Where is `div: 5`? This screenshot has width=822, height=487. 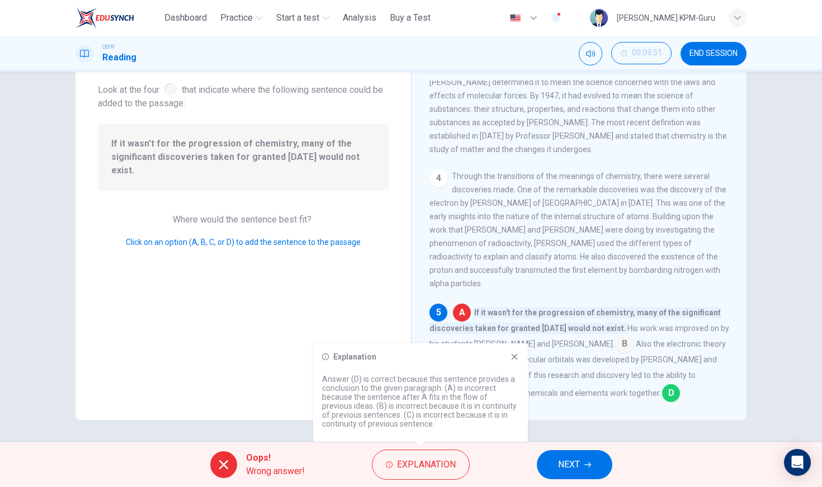 div: 5 is located at coordinates (438, 312).